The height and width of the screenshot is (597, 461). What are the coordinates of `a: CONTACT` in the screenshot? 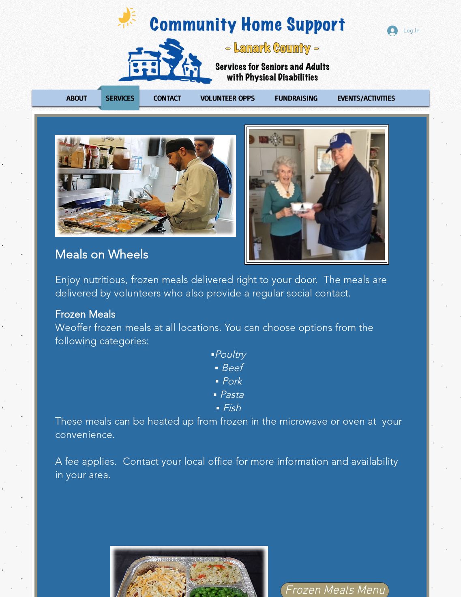 It's located at (167, 98).